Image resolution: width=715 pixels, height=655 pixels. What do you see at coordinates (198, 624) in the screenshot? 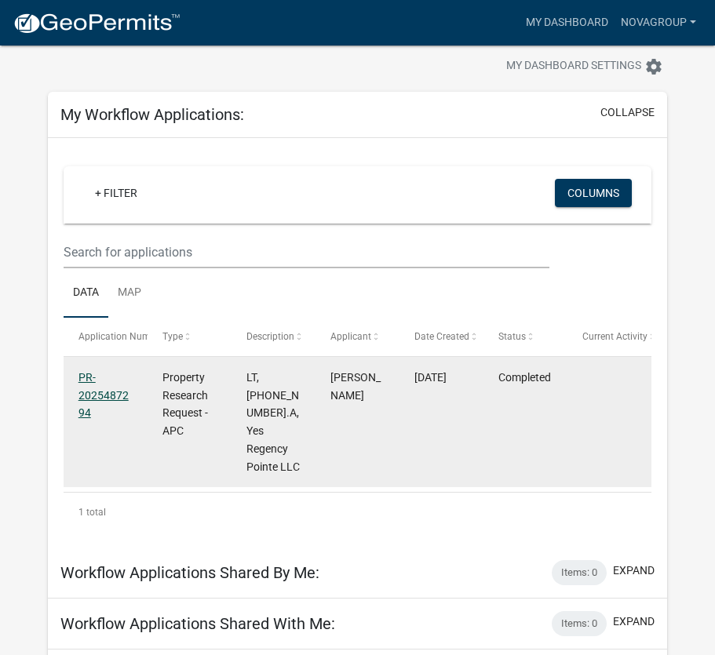
I see `h5: Workflow Applications Shared With Me:` at bounding box center [198, 624].